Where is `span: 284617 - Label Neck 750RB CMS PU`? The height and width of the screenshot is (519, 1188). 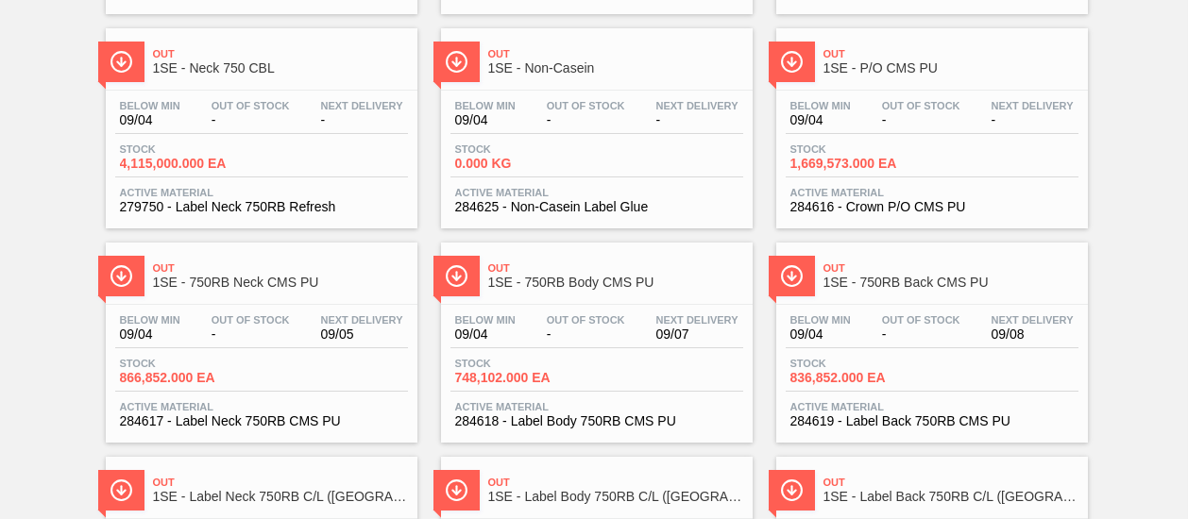
span: 284617 - Label Neck 750RB CMS PU is located at coordinates (262, 421).